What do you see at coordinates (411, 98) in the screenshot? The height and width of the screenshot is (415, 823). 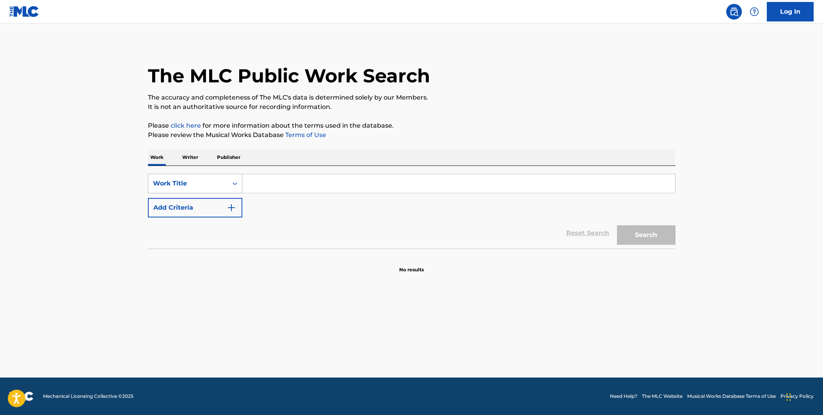 I see `p: The accuracy and completeness of The MLC's data is determined solely by our Members.` at bounding box center [411, 98].